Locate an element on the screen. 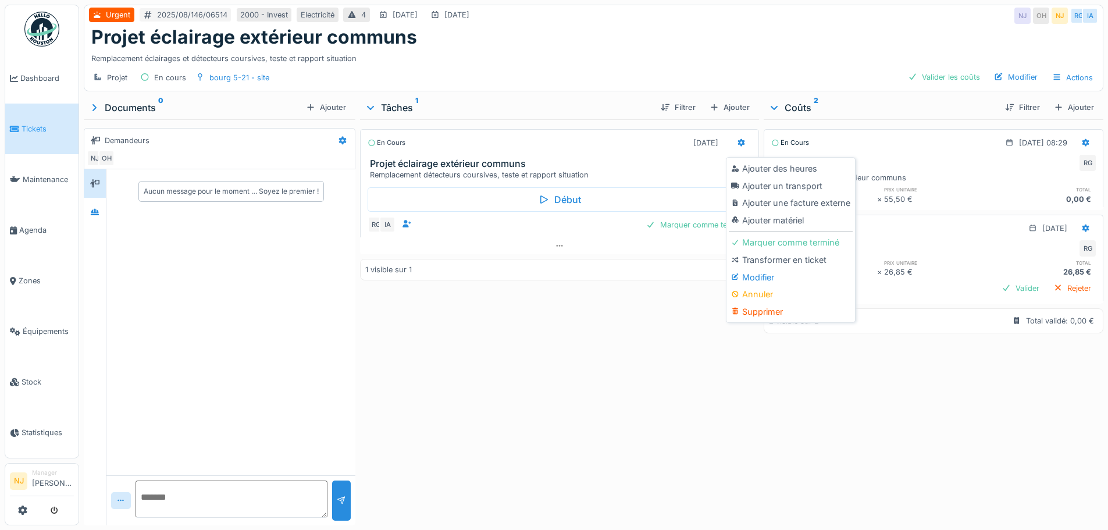 This screenshot has height=530, width=1108. div: 2025/08/146/06514 is located at coordinates (192, 15).